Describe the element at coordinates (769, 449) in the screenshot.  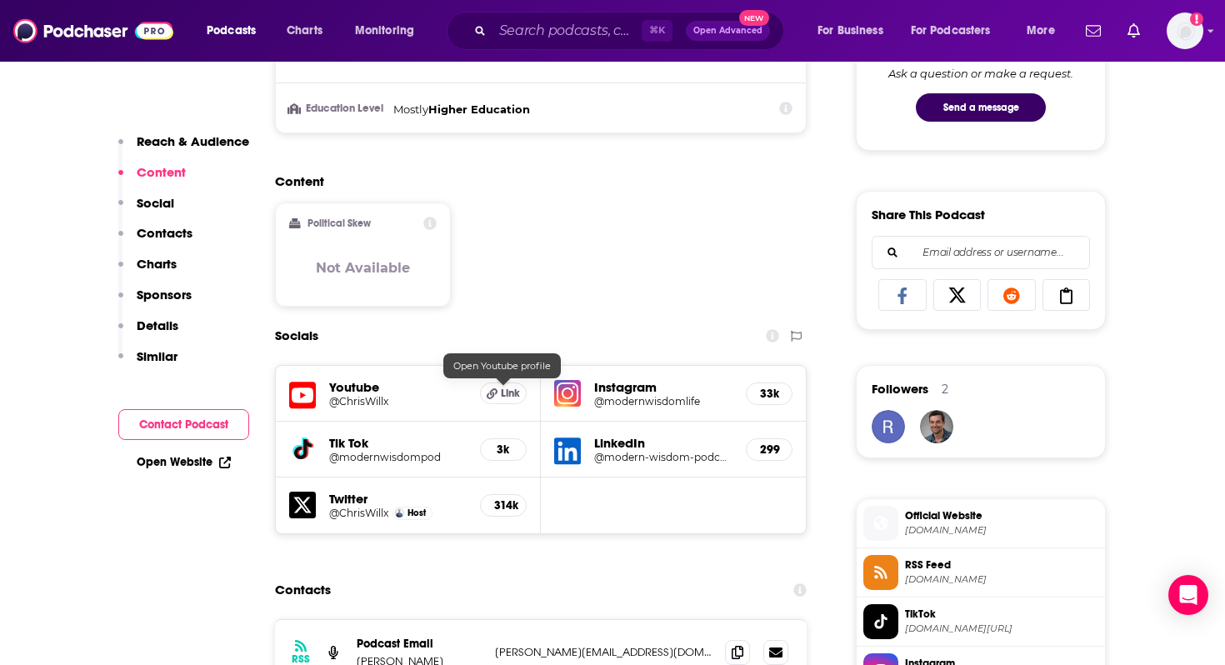
I see `h5: 299` at that location.